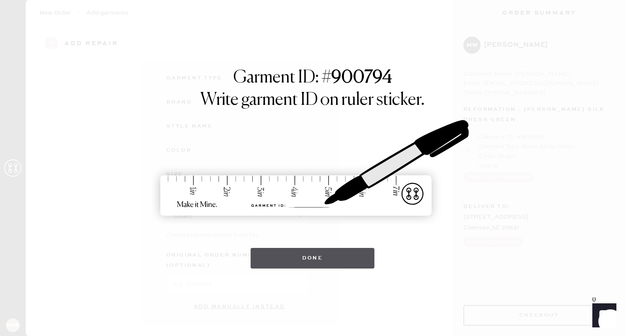 The height and width of the screenshot is (336, 625). I want to click on h1: Write garment ID on ruler sticker., so click(312, 100).